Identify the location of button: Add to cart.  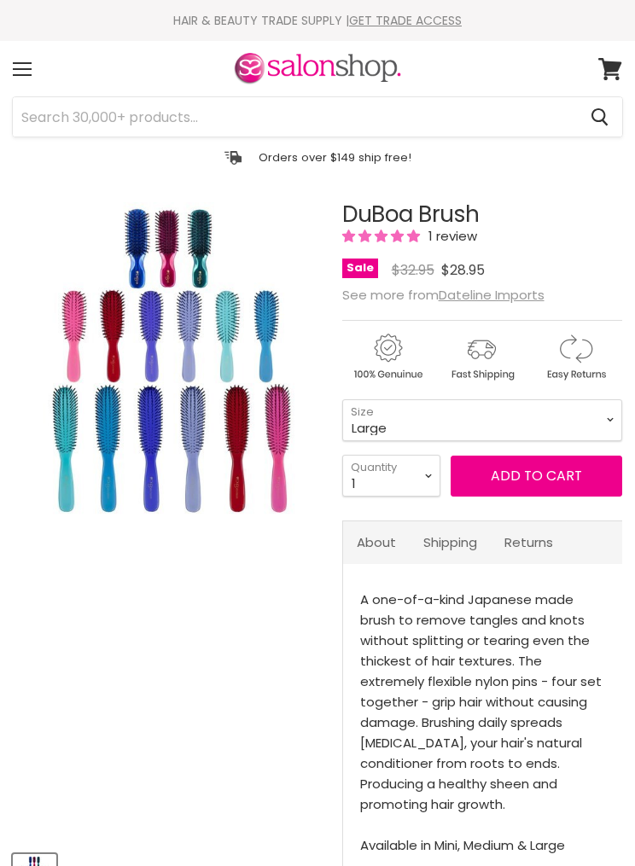
(536, 476).